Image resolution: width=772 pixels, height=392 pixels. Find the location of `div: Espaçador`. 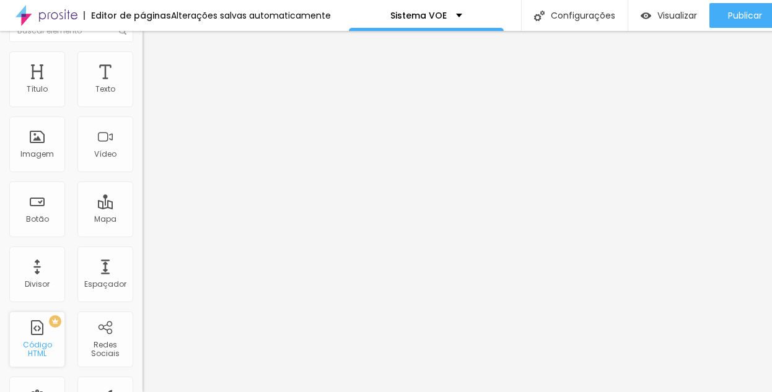

div: Espaçador is located at coordinates (105, 284).